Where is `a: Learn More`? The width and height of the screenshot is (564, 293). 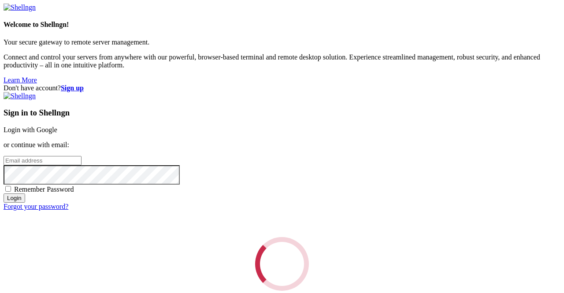
a: Learn More is located at coordinates (20, 80).